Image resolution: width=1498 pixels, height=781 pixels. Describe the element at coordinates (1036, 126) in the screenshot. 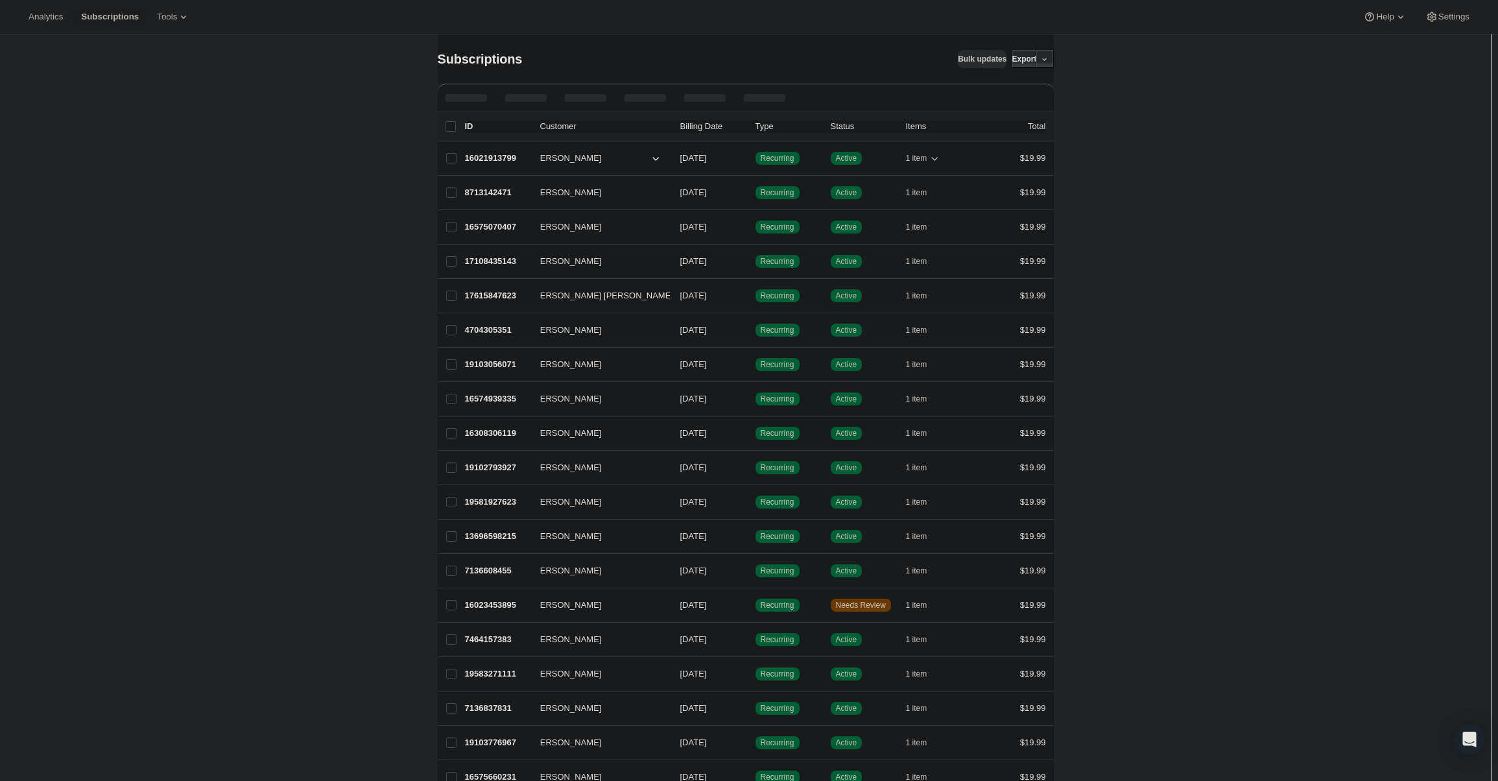

I see `p: Total` at that location.